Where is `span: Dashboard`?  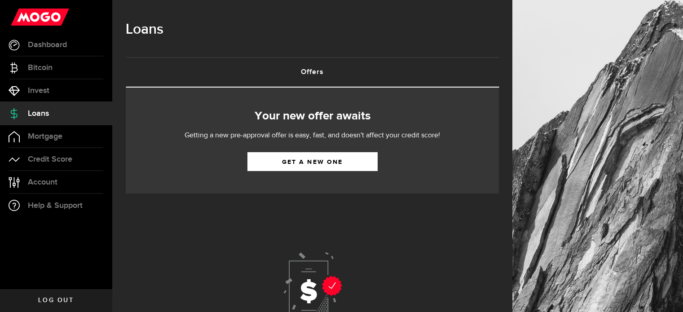 span: Dashboard is located at coordinates (47, 45).